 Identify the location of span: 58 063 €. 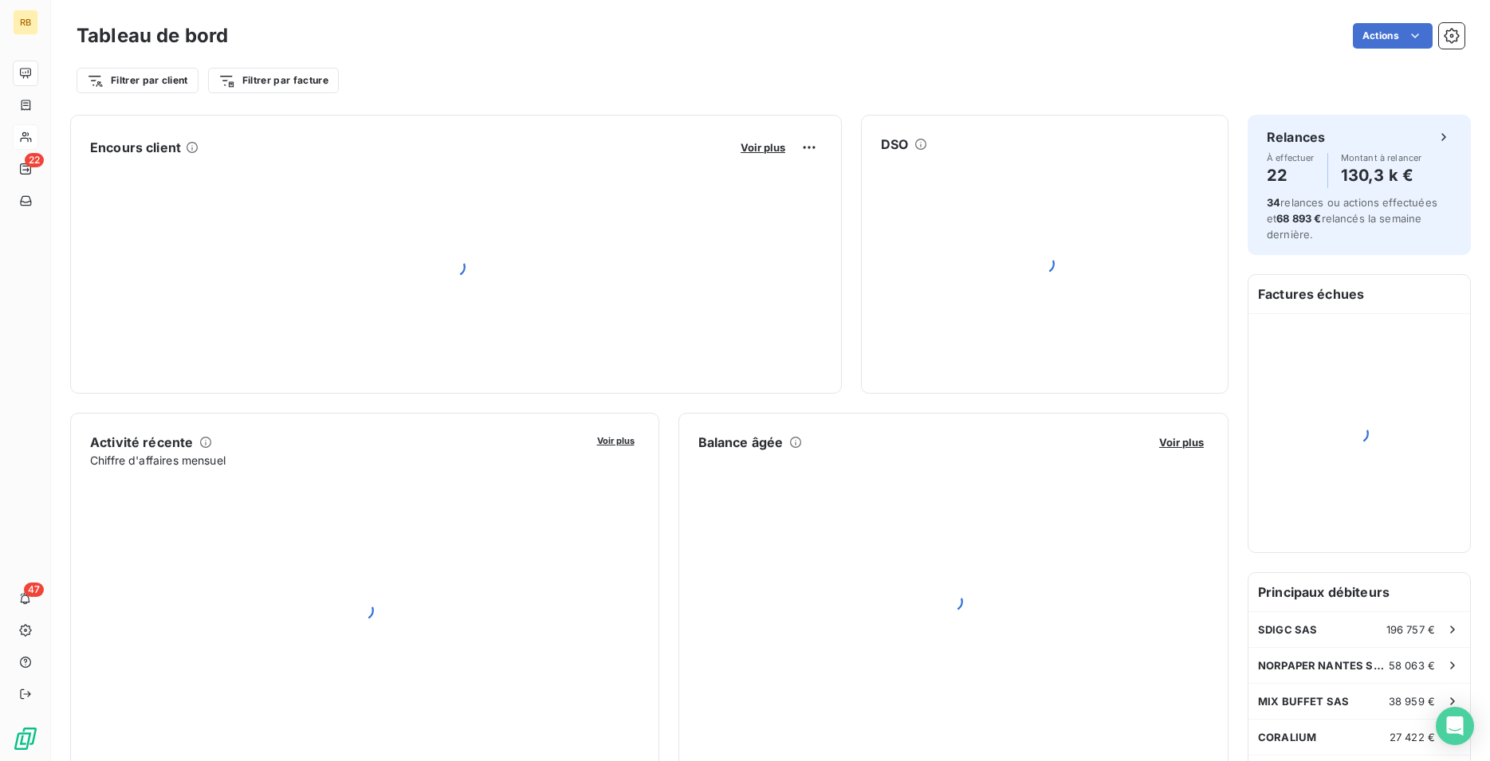
(1412, 666).